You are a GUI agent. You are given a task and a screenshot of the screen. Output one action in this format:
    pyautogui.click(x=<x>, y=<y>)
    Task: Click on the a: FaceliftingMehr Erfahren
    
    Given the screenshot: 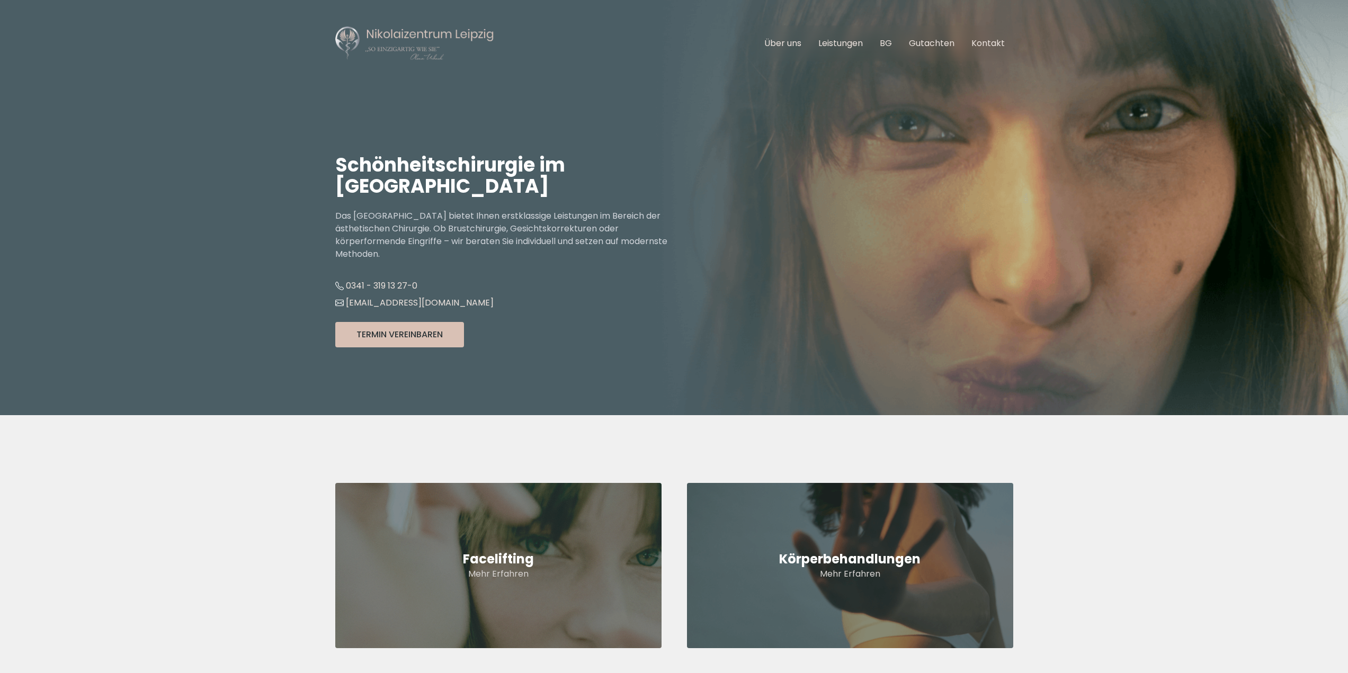 What is the action you would take?
    pyautogui.click(x=498, y=566)
    